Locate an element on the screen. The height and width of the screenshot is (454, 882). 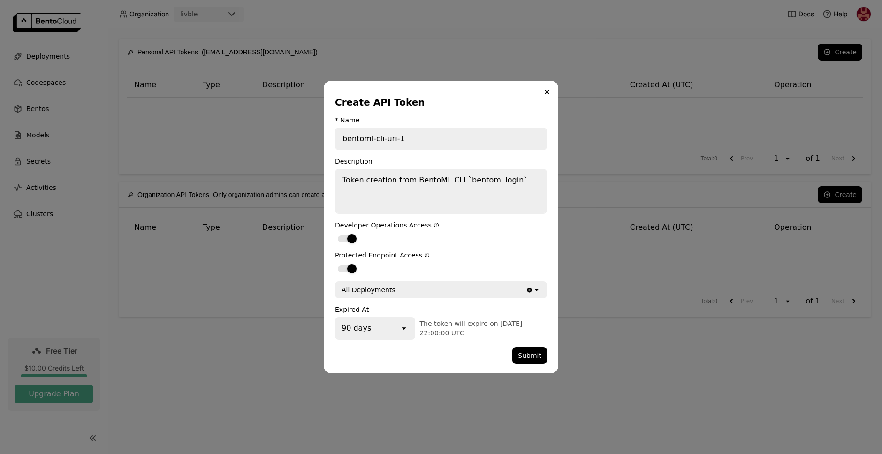
div: All Deployments is located at coordinates (368, 290).